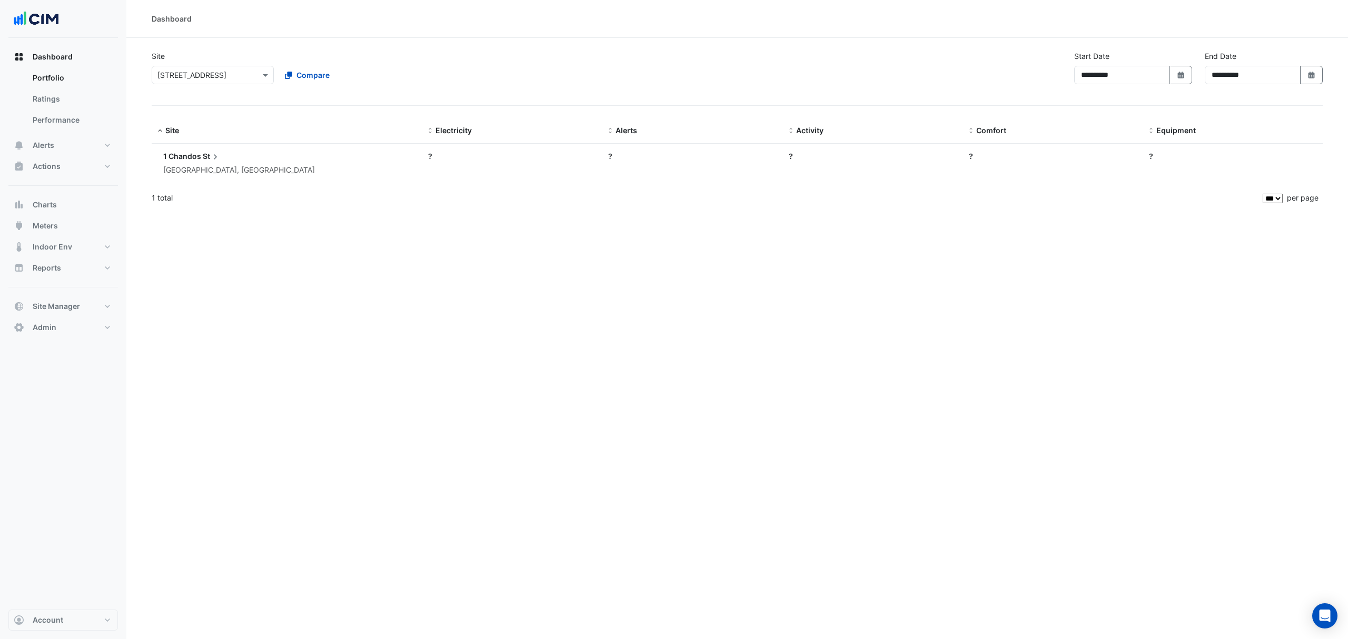 Image resolution: width=1348 pixels, height=639 pixels. Describe the element at coordinates (63, 145) in the screenshot. I see `button: Alerts` at that location.